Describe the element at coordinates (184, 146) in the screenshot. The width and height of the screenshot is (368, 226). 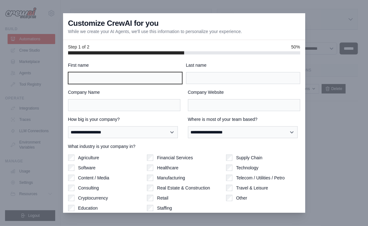
I see `label: What industry is your company in?` at that location.